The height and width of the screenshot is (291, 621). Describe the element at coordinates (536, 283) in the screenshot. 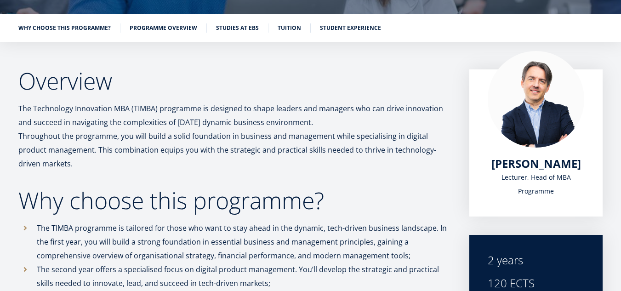

I see `div: 120 ECTS` at that location.